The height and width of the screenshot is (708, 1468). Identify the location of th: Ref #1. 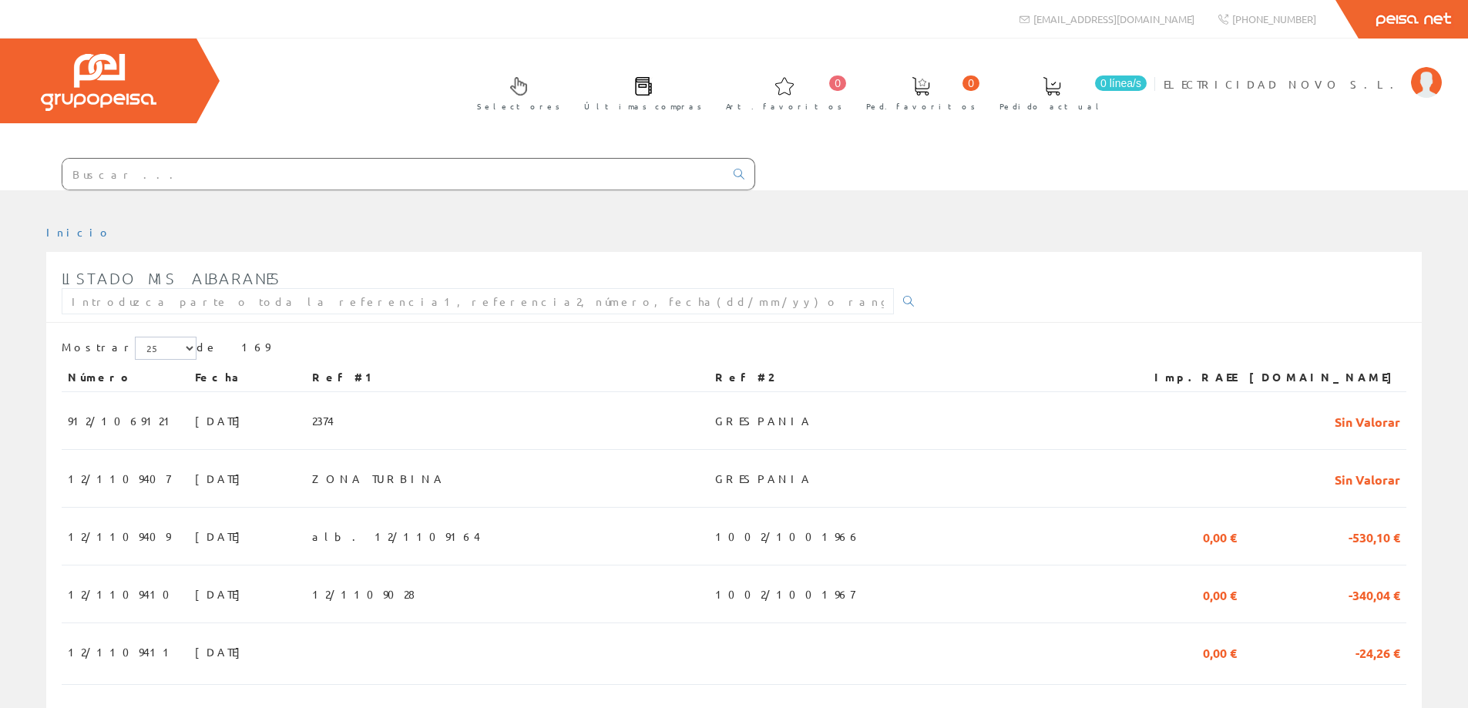
(507, 378).